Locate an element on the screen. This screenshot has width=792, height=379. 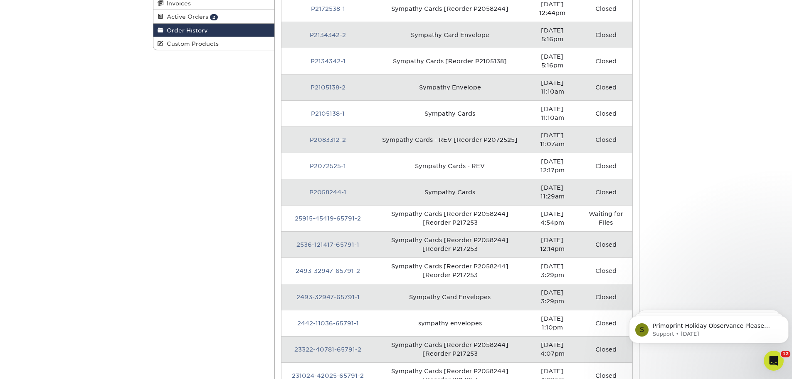
a: Order History is located at coordinates (214, 30).